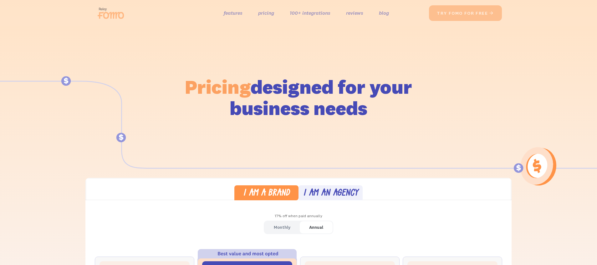  Describe the element at coordinates (310, 13) in the screenshot. I see `a: 100+ integrations` at that location.